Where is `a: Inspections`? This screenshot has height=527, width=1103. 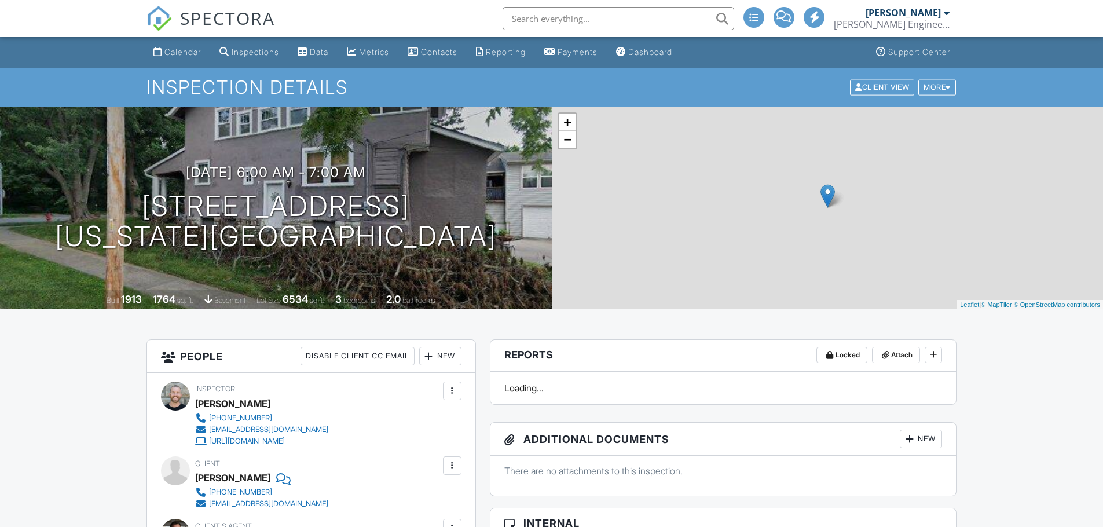 a: Inspections is located at coordinates (249, 52).